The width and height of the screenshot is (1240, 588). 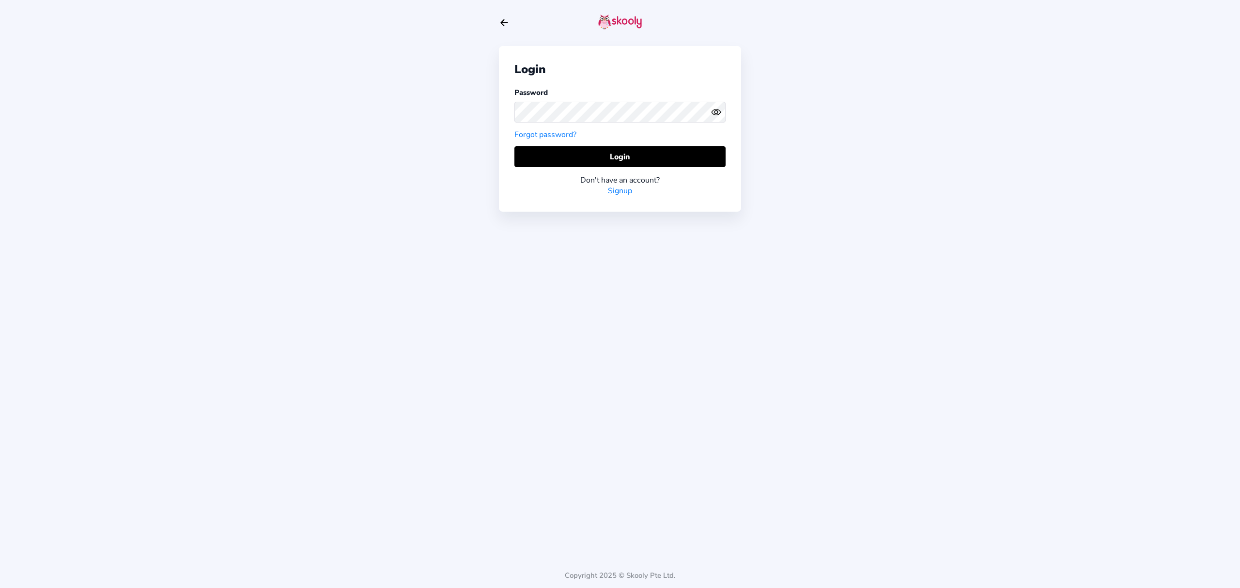 I want to click on div: Don't have an account?, so click(x=620, y=180).